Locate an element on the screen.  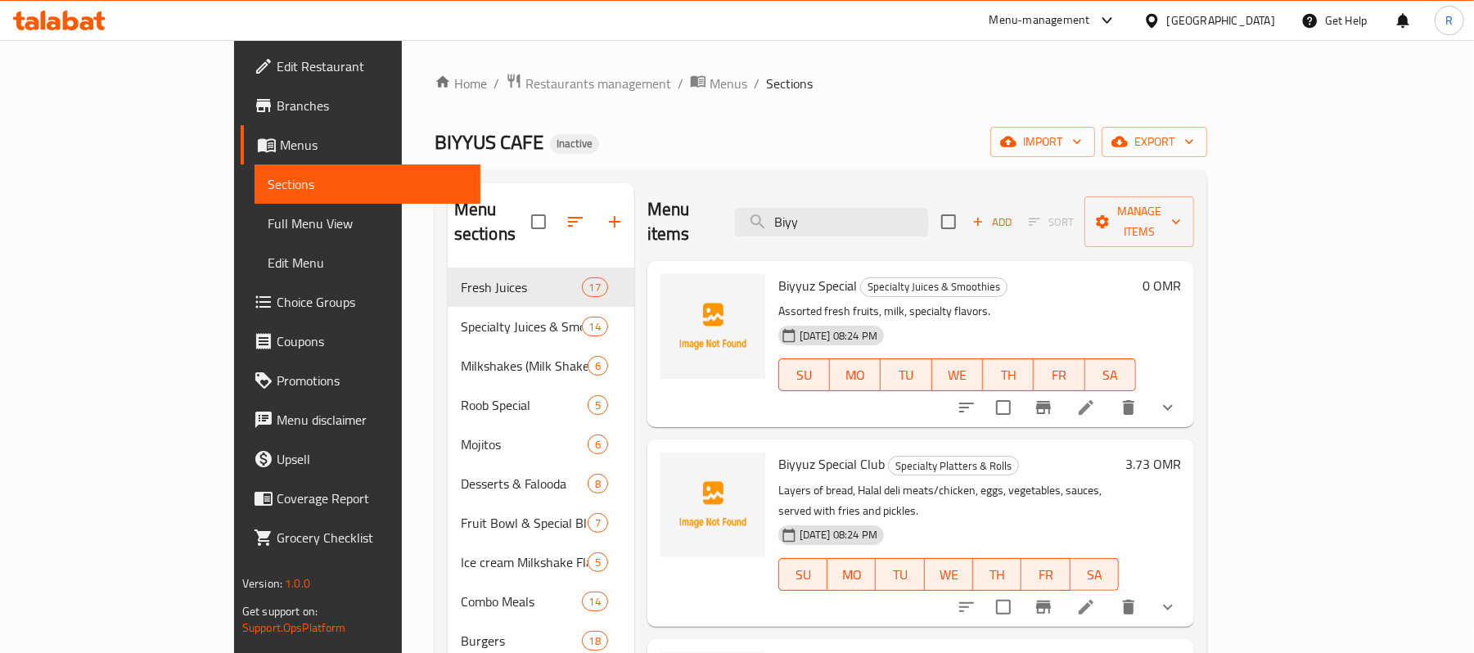
span: TU is located at coordinates (899, 574).